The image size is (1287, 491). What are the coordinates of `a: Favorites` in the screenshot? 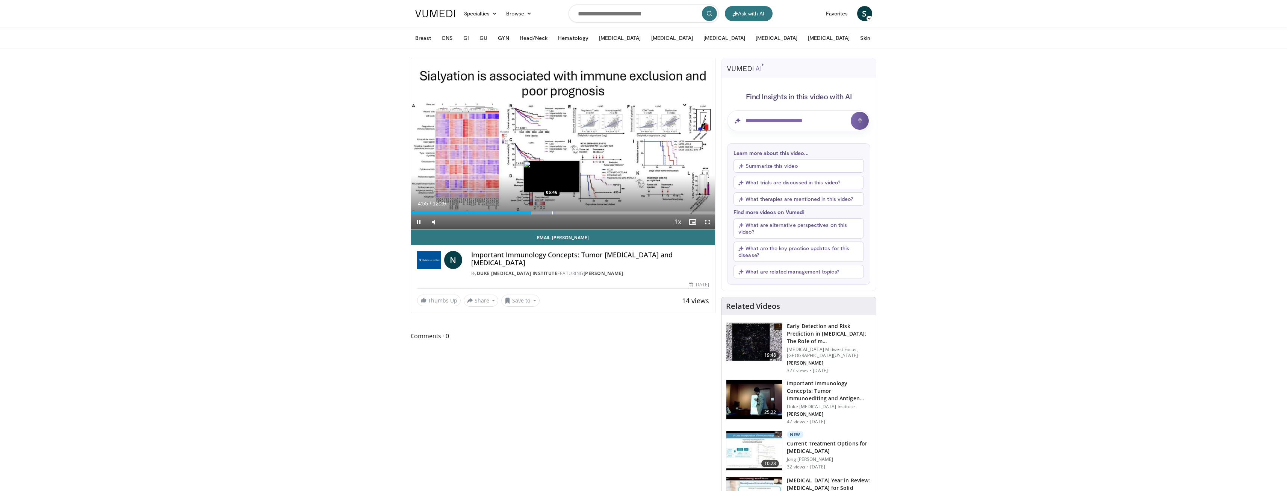 It's located at (837, 14).